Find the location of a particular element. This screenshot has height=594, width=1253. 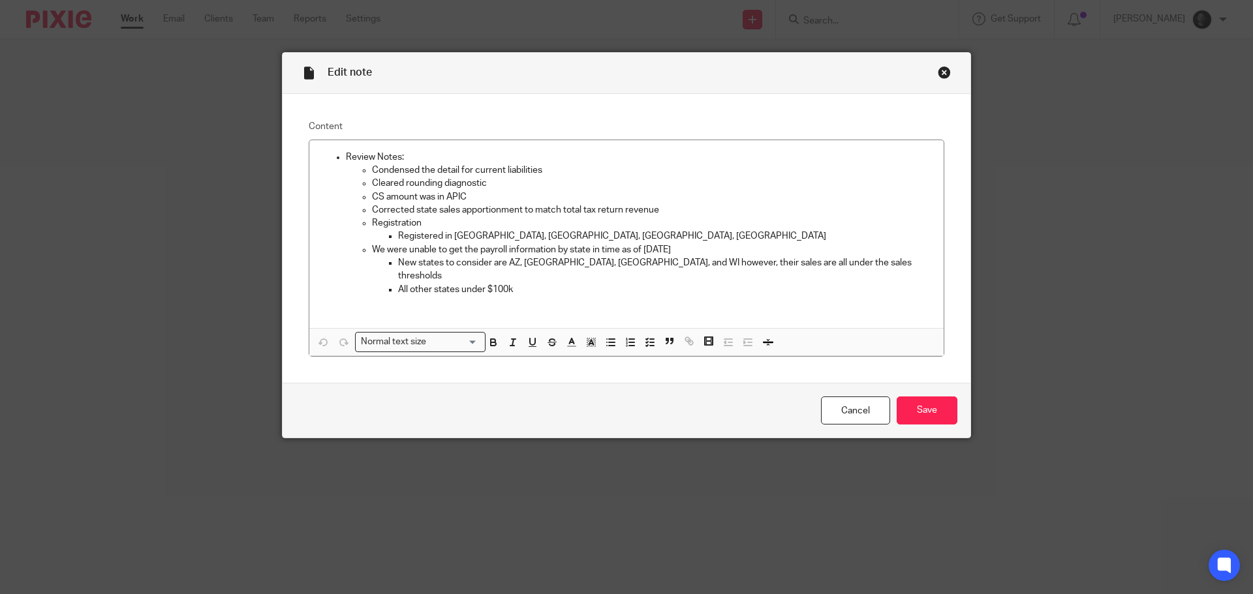

div: Search for option is located at coordinates (420, 342).